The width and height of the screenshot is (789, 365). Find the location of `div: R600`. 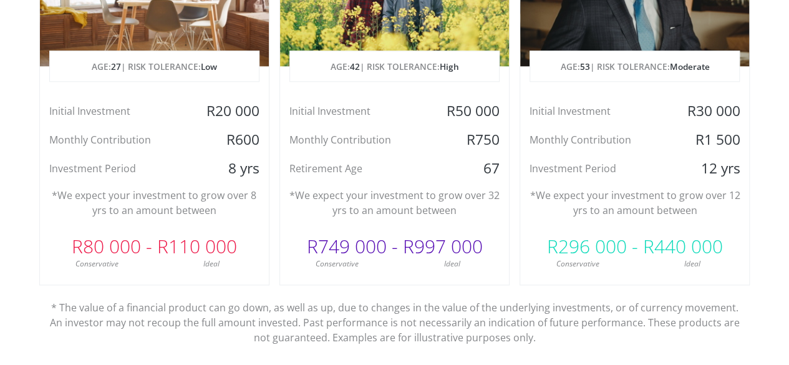

div: R600 is located at coordinates (230, 140).